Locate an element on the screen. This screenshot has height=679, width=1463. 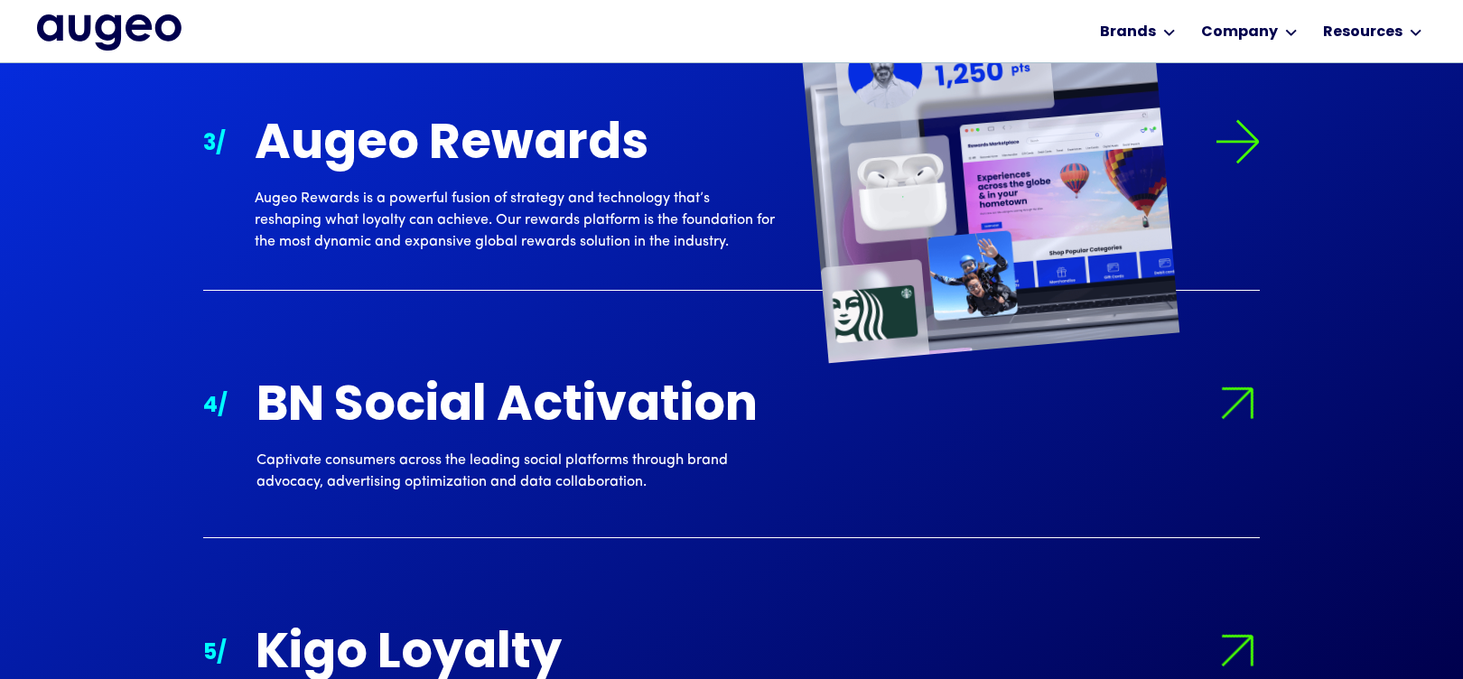
div: Company is located at coordinates (1239, 33).